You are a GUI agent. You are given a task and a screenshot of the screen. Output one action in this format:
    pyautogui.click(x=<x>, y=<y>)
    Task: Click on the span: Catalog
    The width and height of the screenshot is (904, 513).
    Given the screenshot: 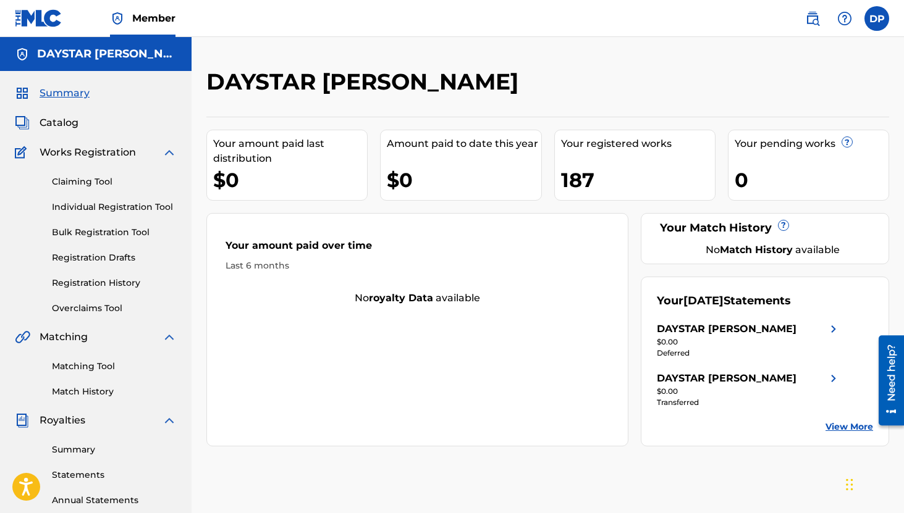 What is the action you would take?
    pyautogui.click(x=59, y=123)
    